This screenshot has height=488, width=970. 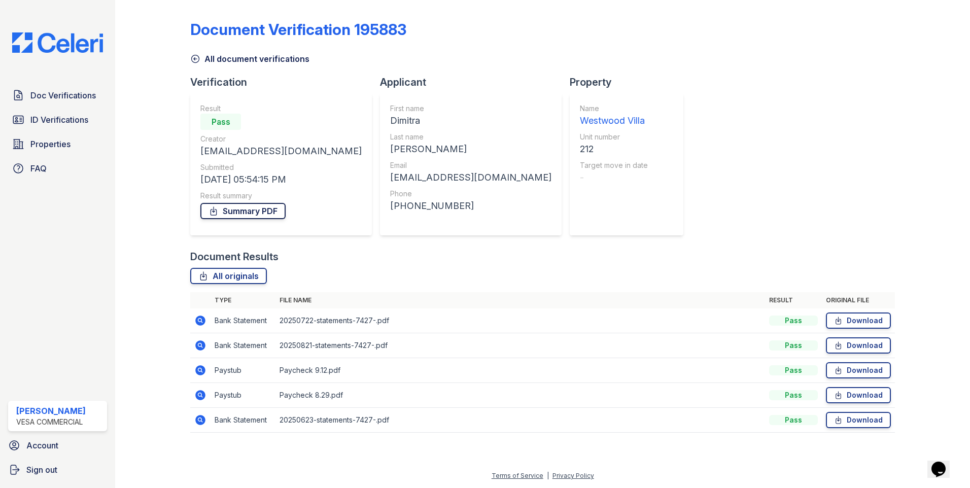 What do you see at coordinates (631, 82) in the screenshot?
I see `div: Property` at bounding box center [631, 82].